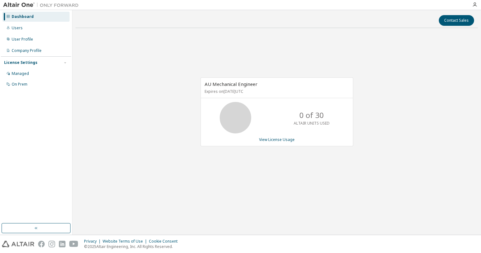 Image resolution: width=481 pixels, height=253 pixels. What do you see at coordinates (93, 242) in the screenshot?
I see `div: Privacy` at bounding box center [93, 242].